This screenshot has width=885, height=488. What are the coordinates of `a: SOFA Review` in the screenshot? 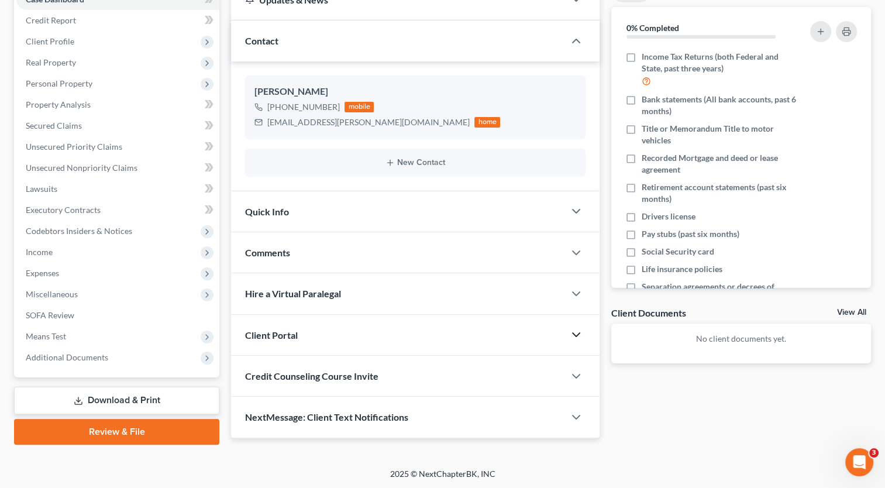 It's located at (118, 315).